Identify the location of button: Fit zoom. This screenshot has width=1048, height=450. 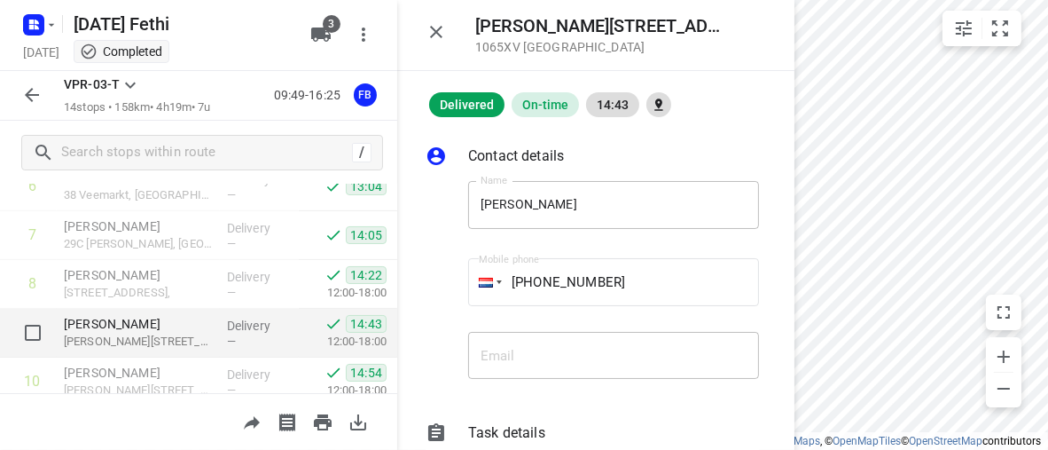
(1000, 28).